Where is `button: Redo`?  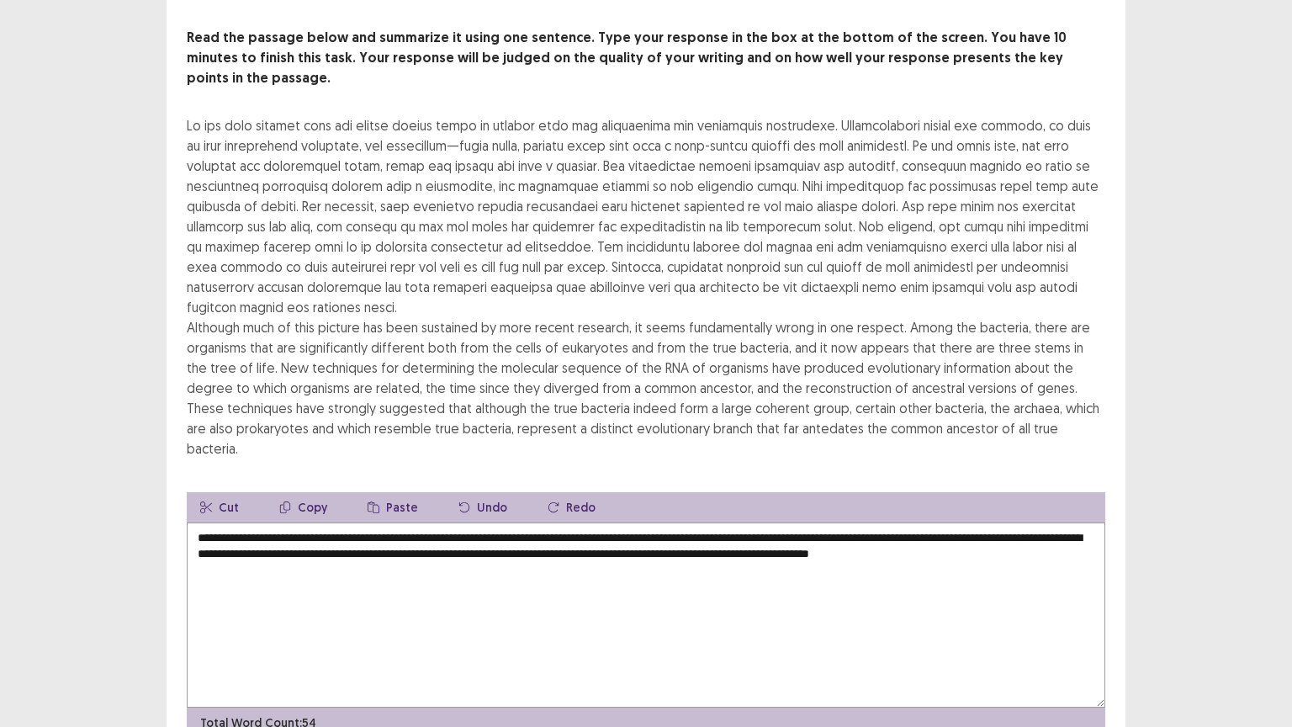
button: Redo is located at coordinates (571, 507).